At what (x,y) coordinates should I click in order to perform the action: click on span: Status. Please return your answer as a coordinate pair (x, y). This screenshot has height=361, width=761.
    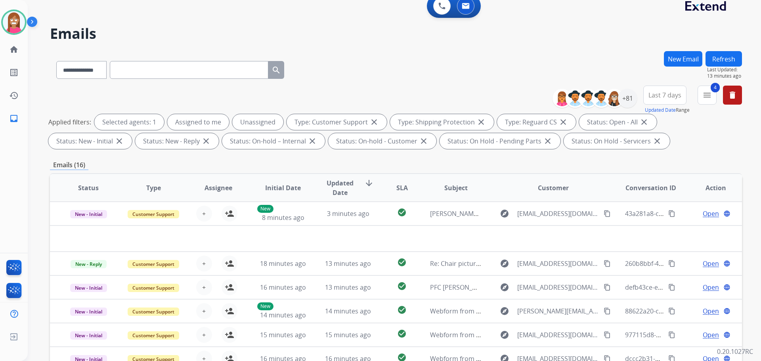
    Looking at the image, I should click on (88, 188).